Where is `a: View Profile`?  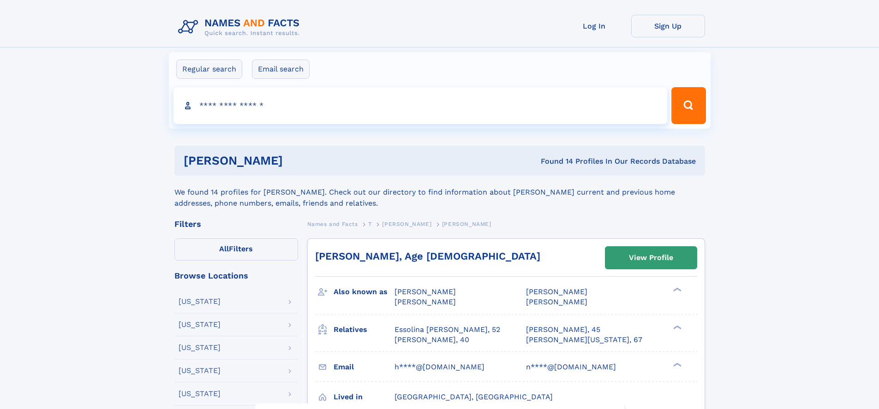
a: View Profile is located at coordinates (651, 258).